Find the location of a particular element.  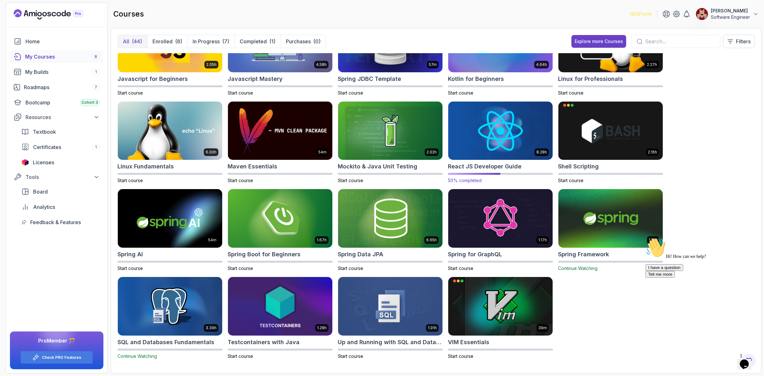

button: In Progress(7) is located at coordinates (211, 41).